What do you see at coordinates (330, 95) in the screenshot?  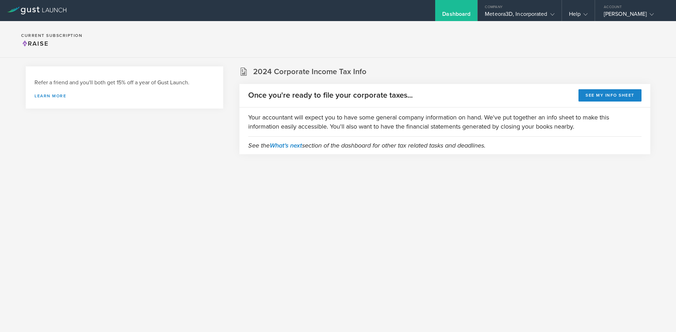 I see `h2: Once you're ready to file your corporate taxes...` at bounding box center [330, 95].